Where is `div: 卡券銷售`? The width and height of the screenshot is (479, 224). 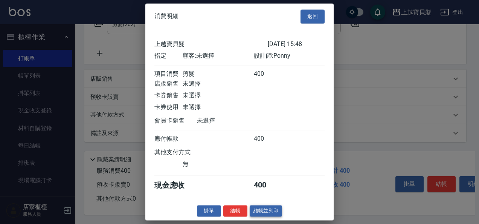
div: 卡券銷售 is located at coordinates (168, 95).